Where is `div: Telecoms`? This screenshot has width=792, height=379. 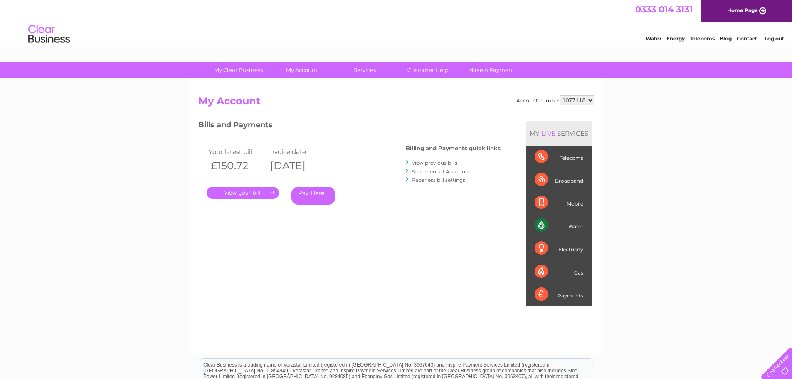
div: Telecoms is located at coordinates (559, 157).